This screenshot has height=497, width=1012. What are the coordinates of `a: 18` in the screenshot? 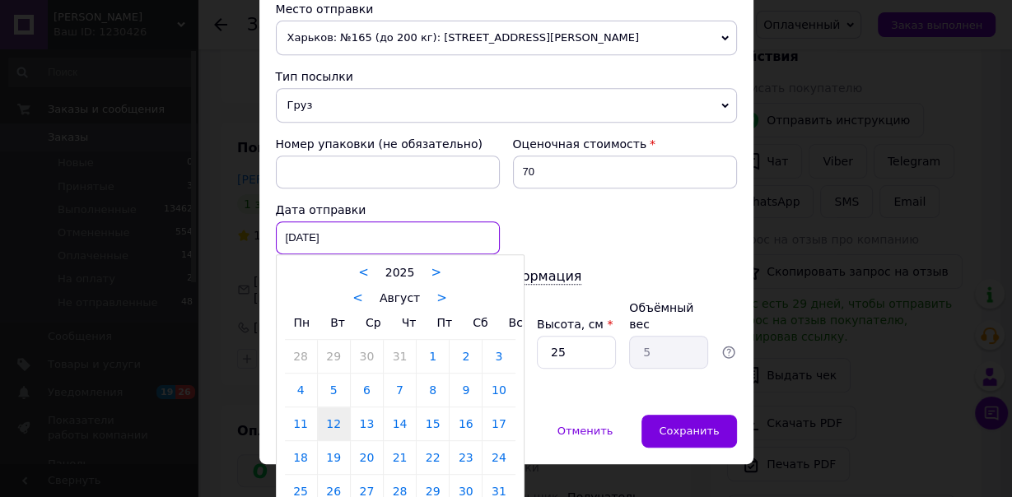 It's located at (301, 458).